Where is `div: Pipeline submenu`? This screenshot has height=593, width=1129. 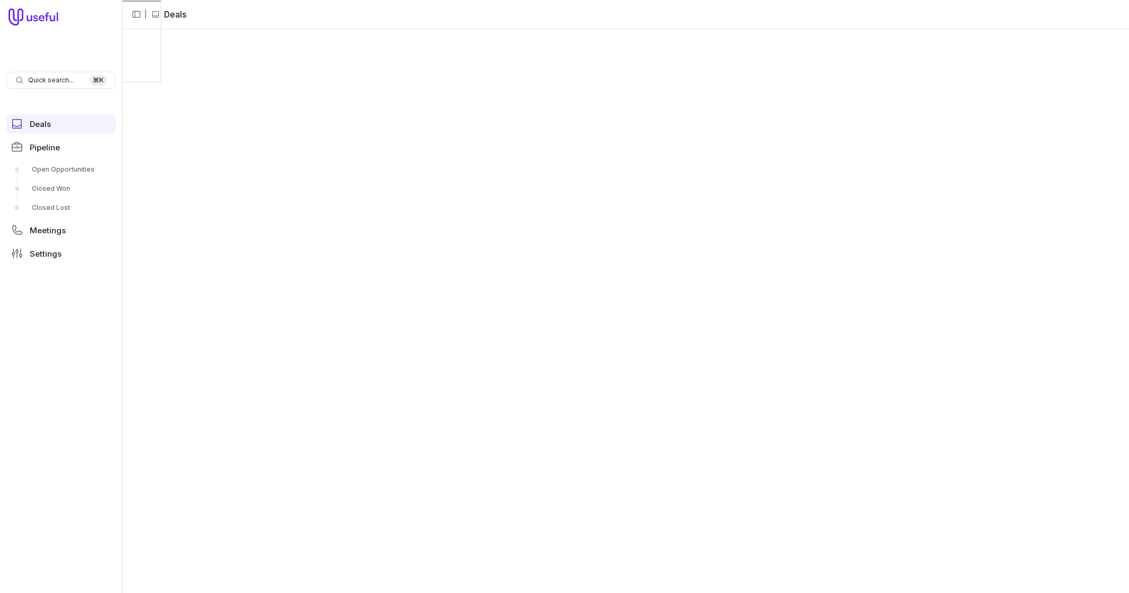
div: Pipeline submenu is located at coordinates (61, 188).